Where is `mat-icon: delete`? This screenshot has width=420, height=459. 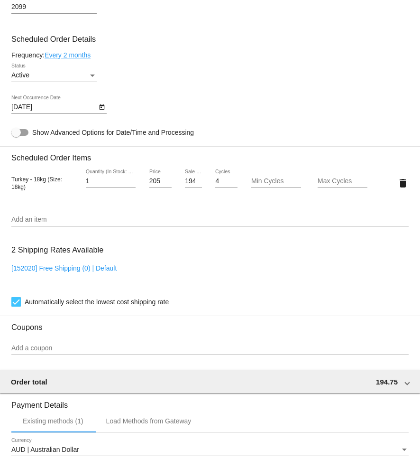
mat-icon: delete is located at coordinates (403, 183).